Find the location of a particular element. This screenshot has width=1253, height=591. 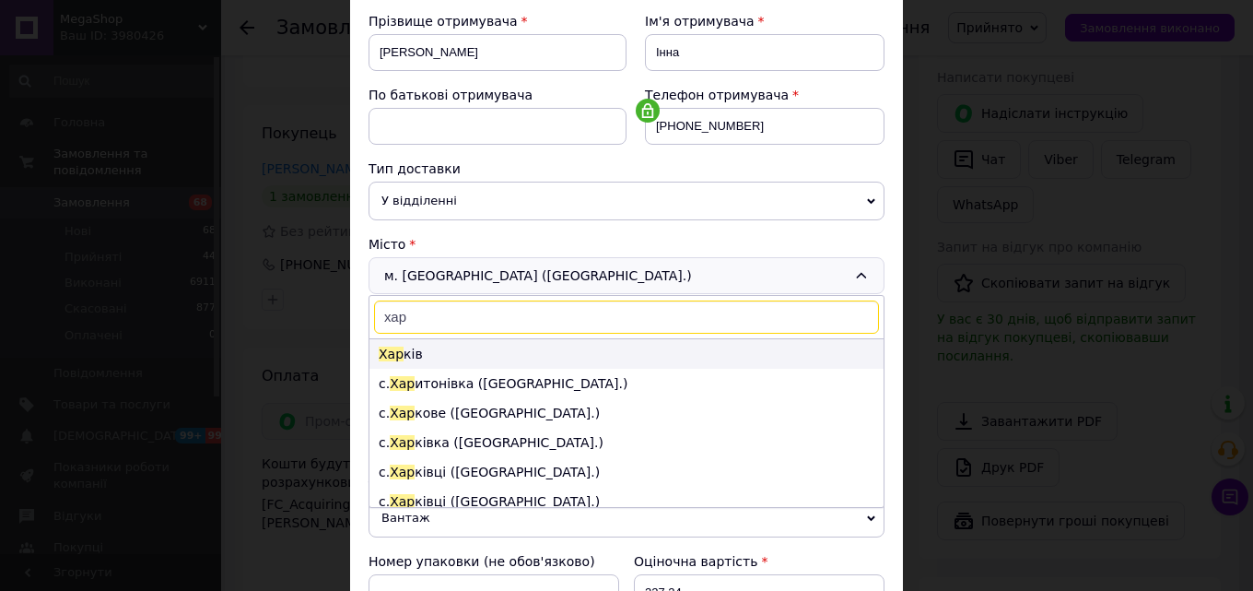

span: Прізвище отримувача is located at coordinates (443, 21).